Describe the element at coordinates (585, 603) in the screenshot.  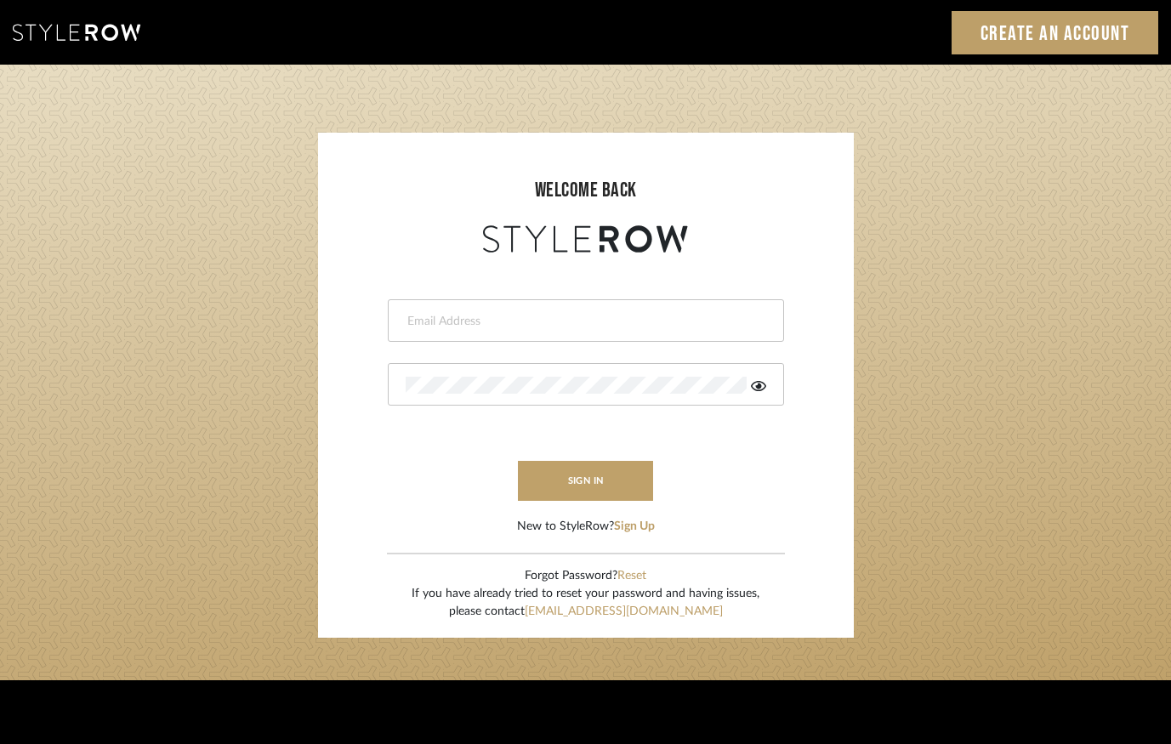
I see `div: If you have already tried to reset your password and having issues, please contact` at that location.